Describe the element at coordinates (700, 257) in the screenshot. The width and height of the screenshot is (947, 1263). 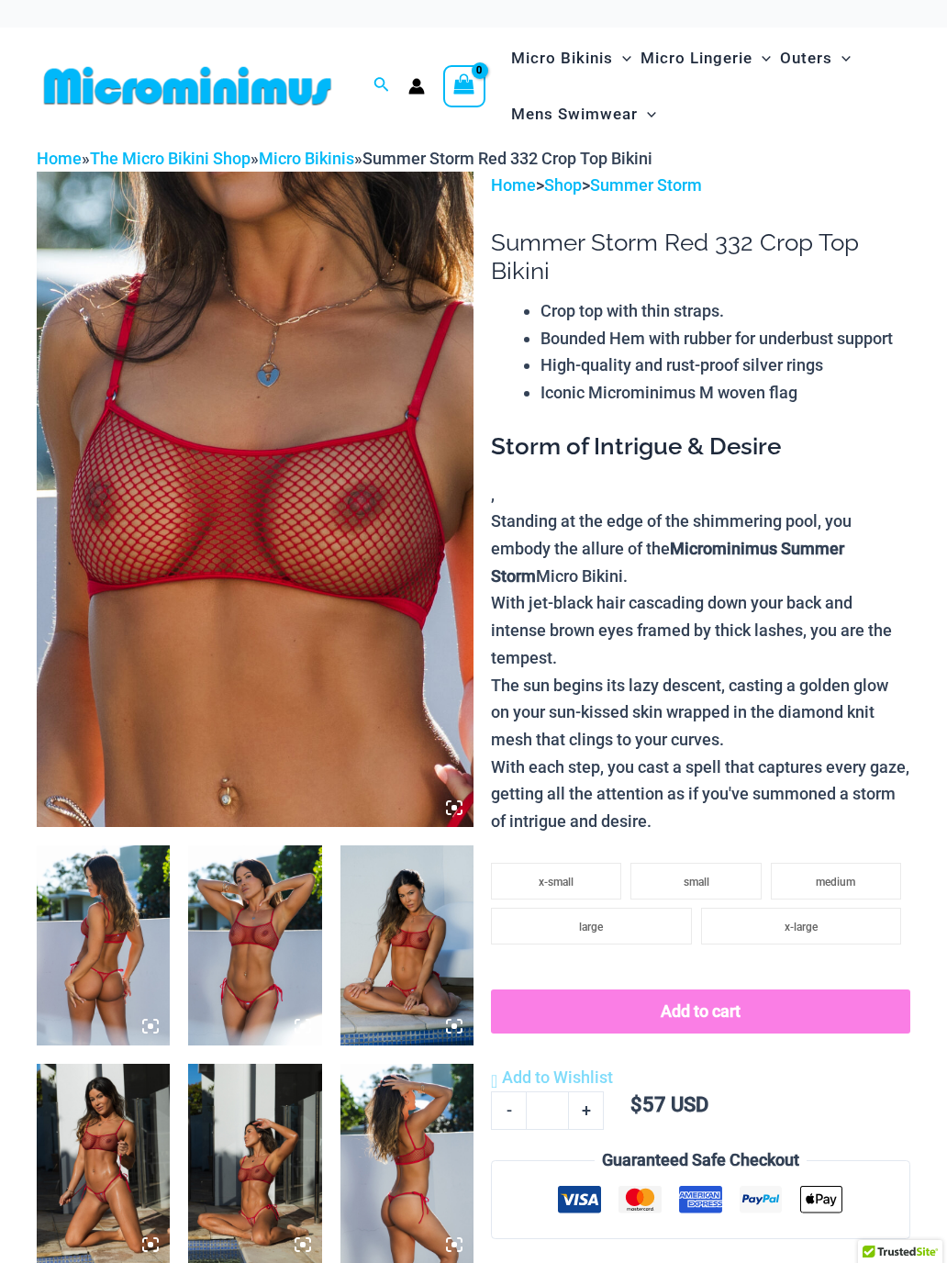
I see `h1: Summer Storm Red 332 Crop Top Bikini` at that location.